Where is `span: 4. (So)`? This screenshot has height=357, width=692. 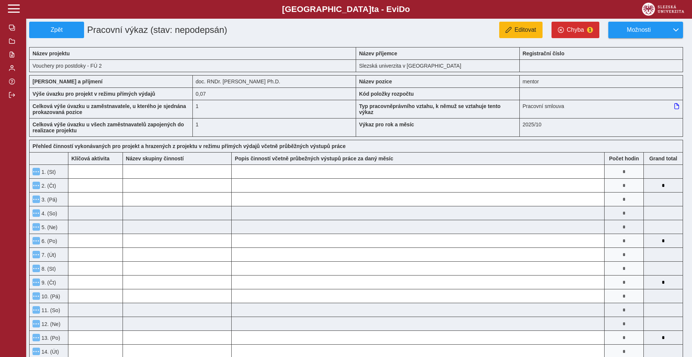 span: 4. (So) is located at coordinates (49, 213).